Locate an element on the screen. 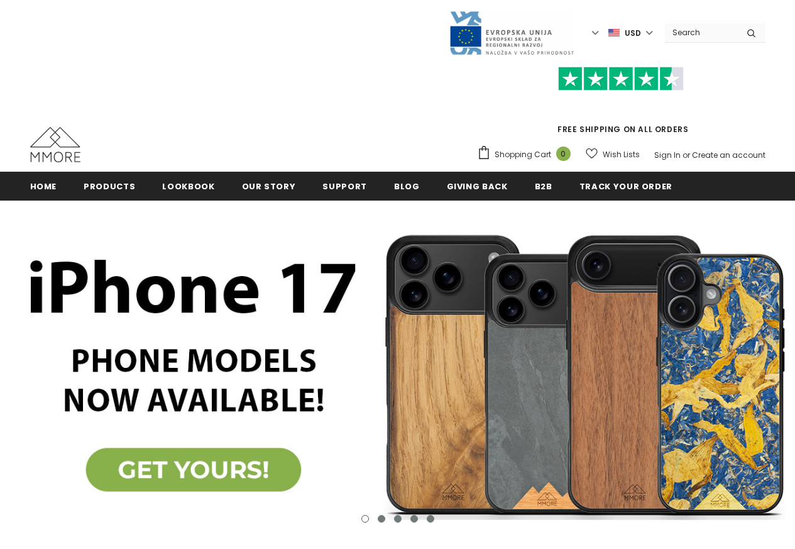 The height and width of the screenshot is (549, 795). span: FREE SHIPPING ON ALL ORDERS is located at coordinates (621, 103).